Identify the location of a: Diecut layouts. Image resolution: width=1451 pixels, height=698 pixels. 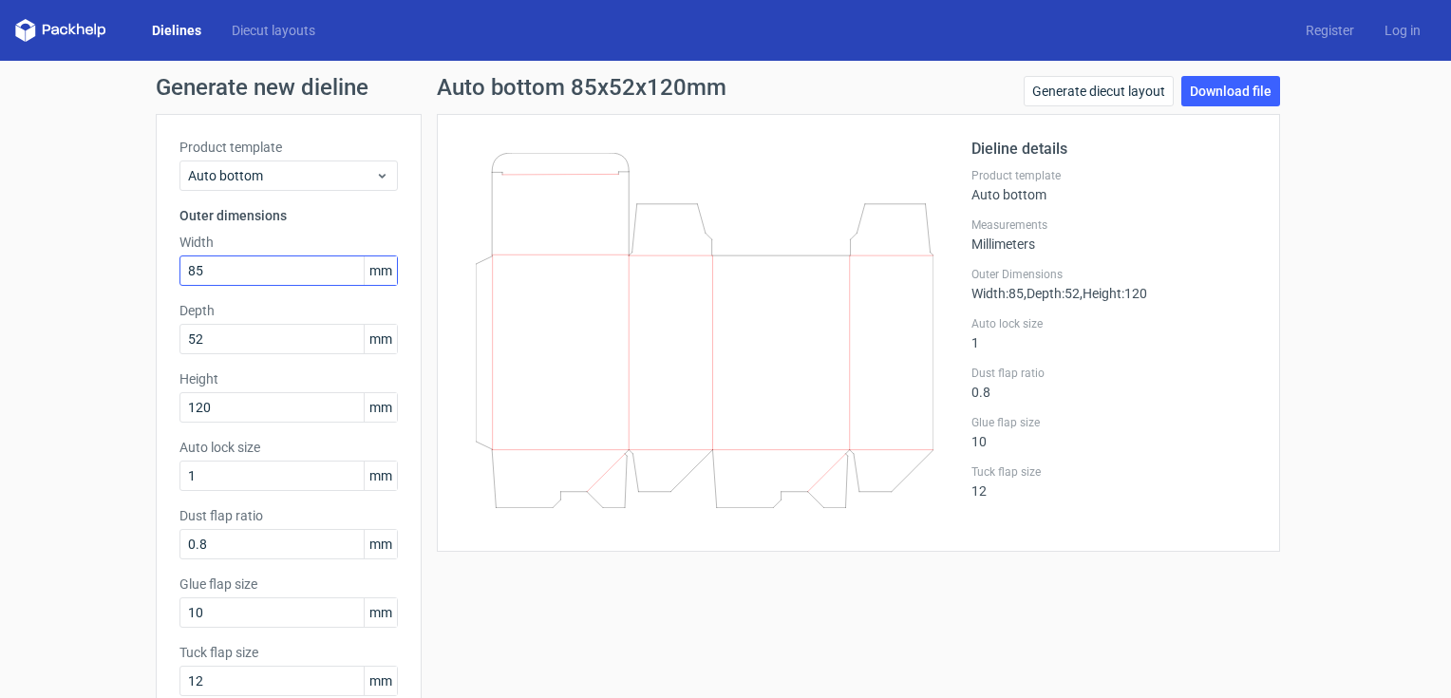
(273, 30).